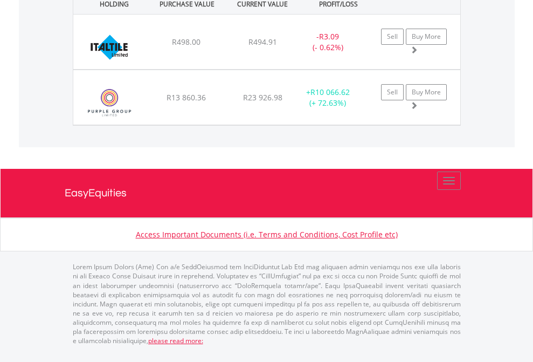 This screenshot has height=362, width=533. What do you see at coordinates (186, 97) in the screenshot?
I see `span: R13 860.36` at bounding box center [186, 97].